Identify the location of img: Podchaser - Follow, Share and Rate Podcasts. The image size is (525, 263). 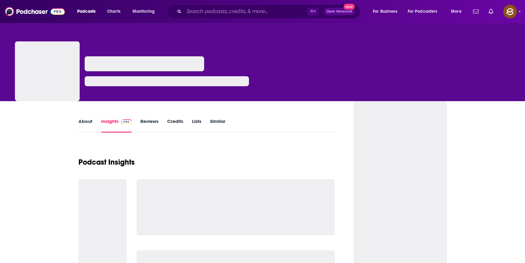
(35, 12).